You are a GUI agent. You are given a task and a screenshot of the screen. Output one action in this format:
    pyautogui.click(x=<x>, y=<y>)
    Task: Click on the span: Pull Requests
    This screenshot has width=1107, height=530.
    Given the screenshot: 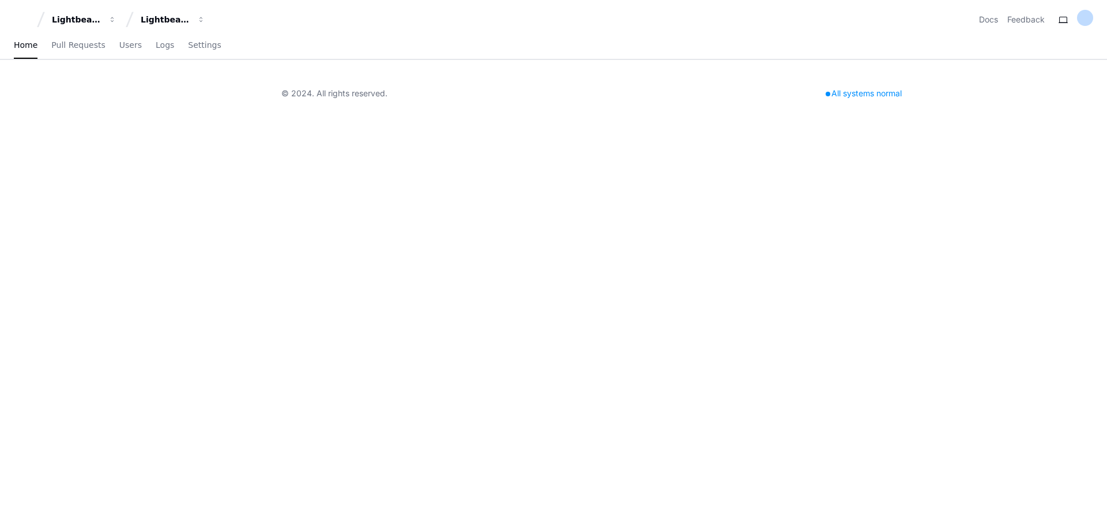 What is the action you would take?
    pyautogui.click(x=78, y=45)
    